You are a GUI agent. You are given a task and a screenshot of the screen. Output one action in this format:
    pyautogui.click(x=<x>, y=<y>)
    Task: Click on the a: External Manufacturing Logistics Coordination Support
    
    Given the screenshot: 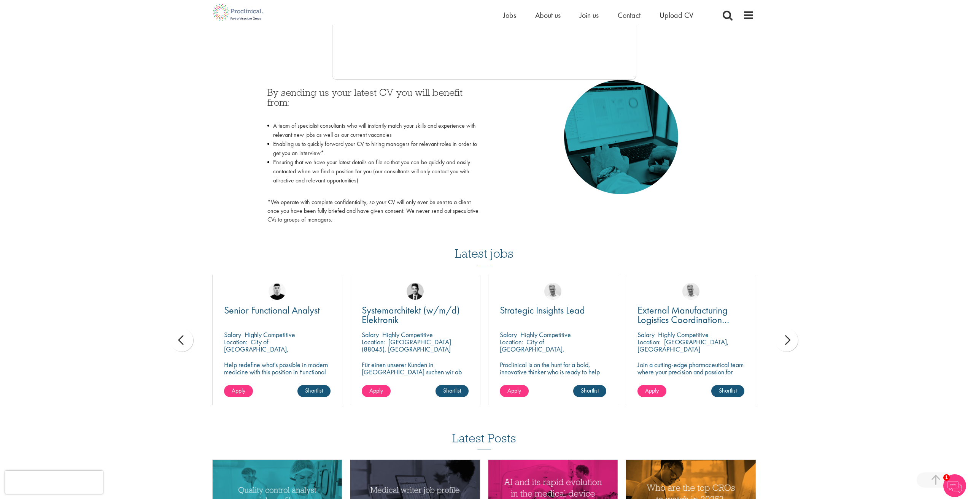 What is the action you would take?
    pyautogui.click(x=691, y=315)
    